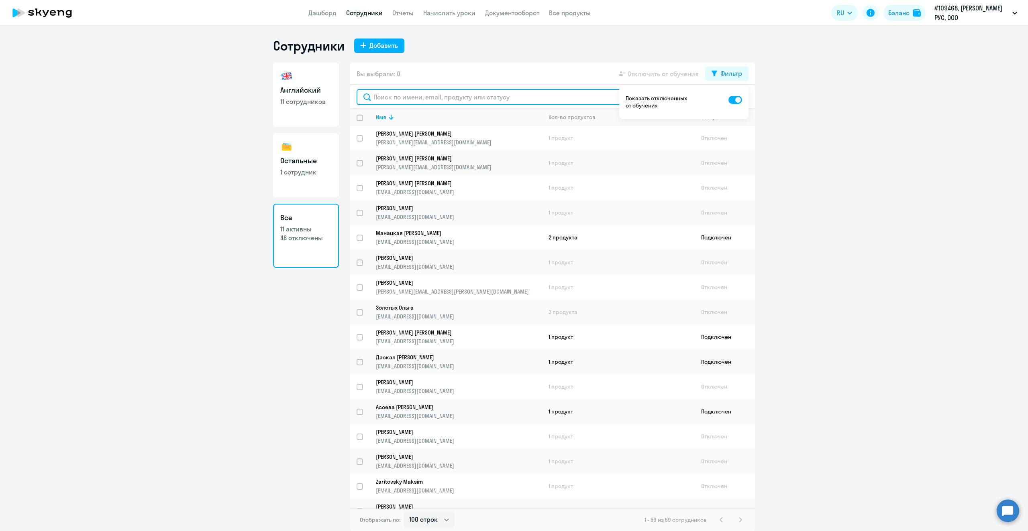 Image resolution: width=1028 pixels, height=531 pixels. I want to click on td: 3 продукта, so click(618, 312).